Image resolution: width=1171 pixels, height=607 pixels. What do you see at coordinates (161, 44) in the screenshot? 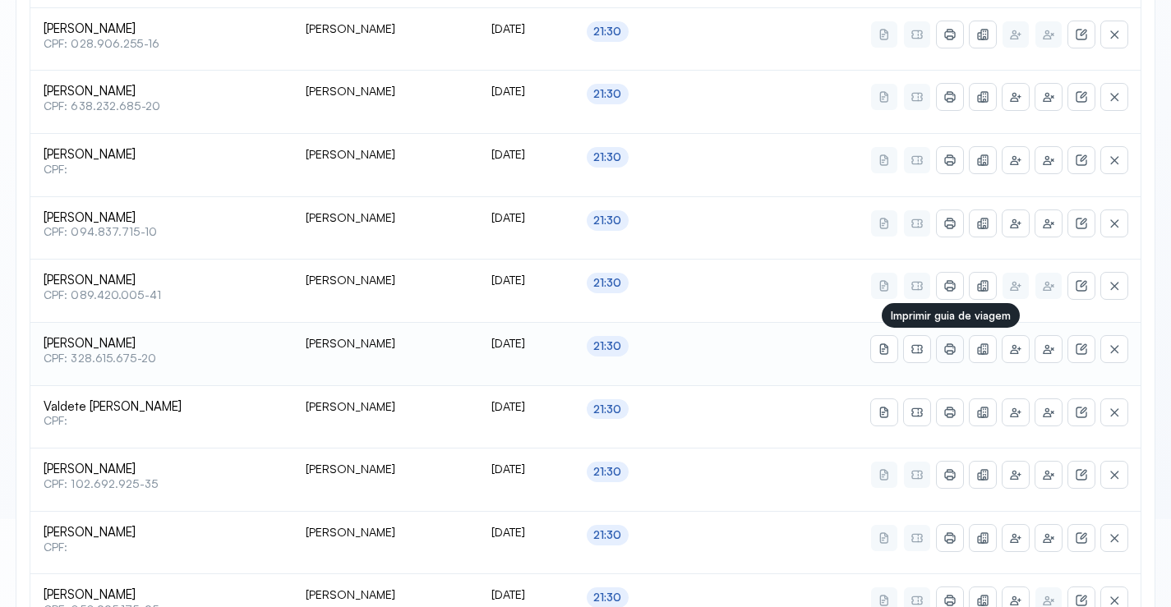
I see `span: CPF: 028.906.255-16` at bounding box center [161, 44].